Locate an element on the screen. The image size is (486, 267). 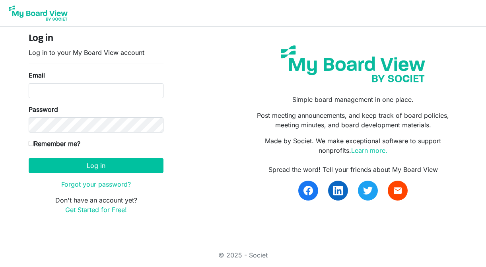
img: My Board View Logo is located at coordinates (38, 13).